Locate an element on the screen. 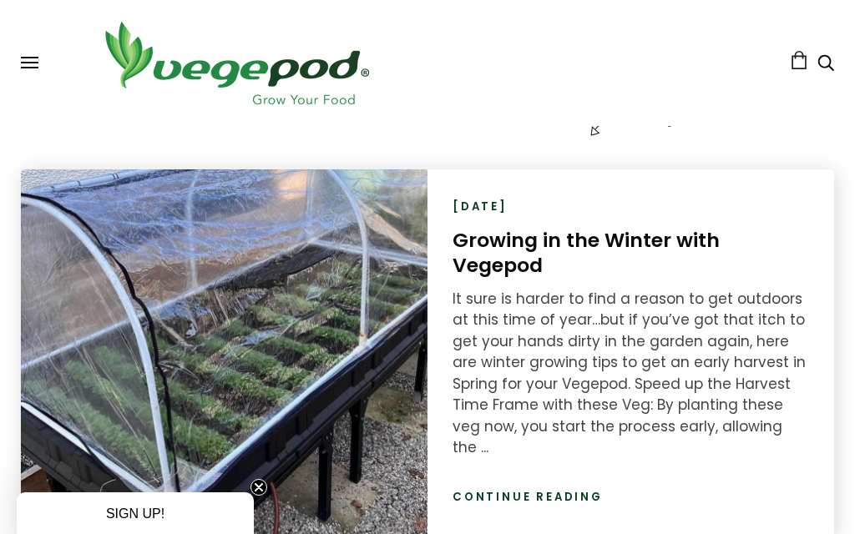 The image size is (855, 534). a: Growing in the Winter with Vegepod is located at coordinates (586, 253).